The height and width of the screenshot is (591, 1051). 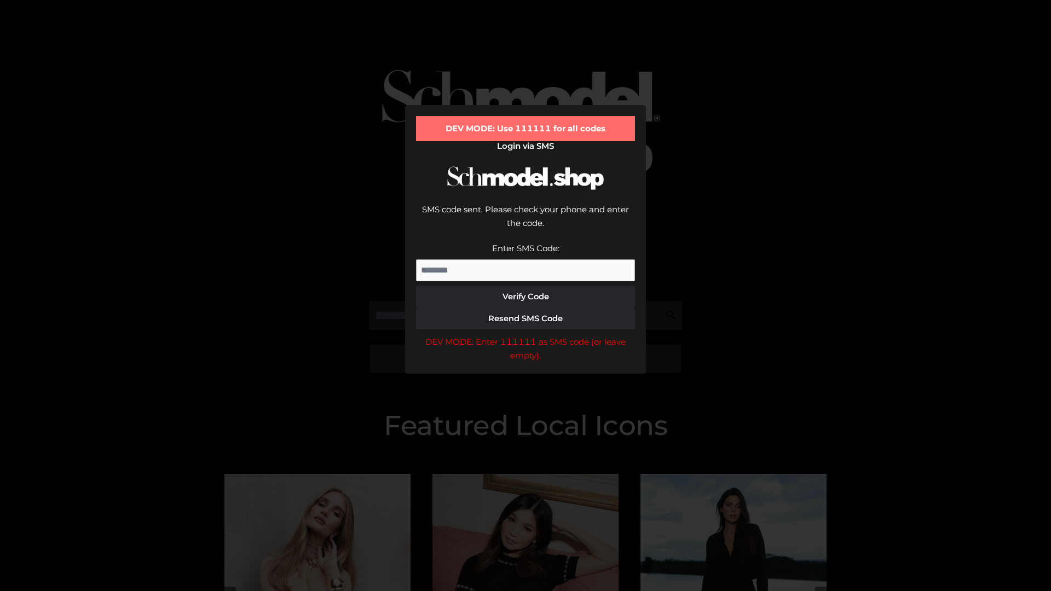 I want to click on div: SMS code sent. Please check your phone and enter the code., so click(x=526, y=222).